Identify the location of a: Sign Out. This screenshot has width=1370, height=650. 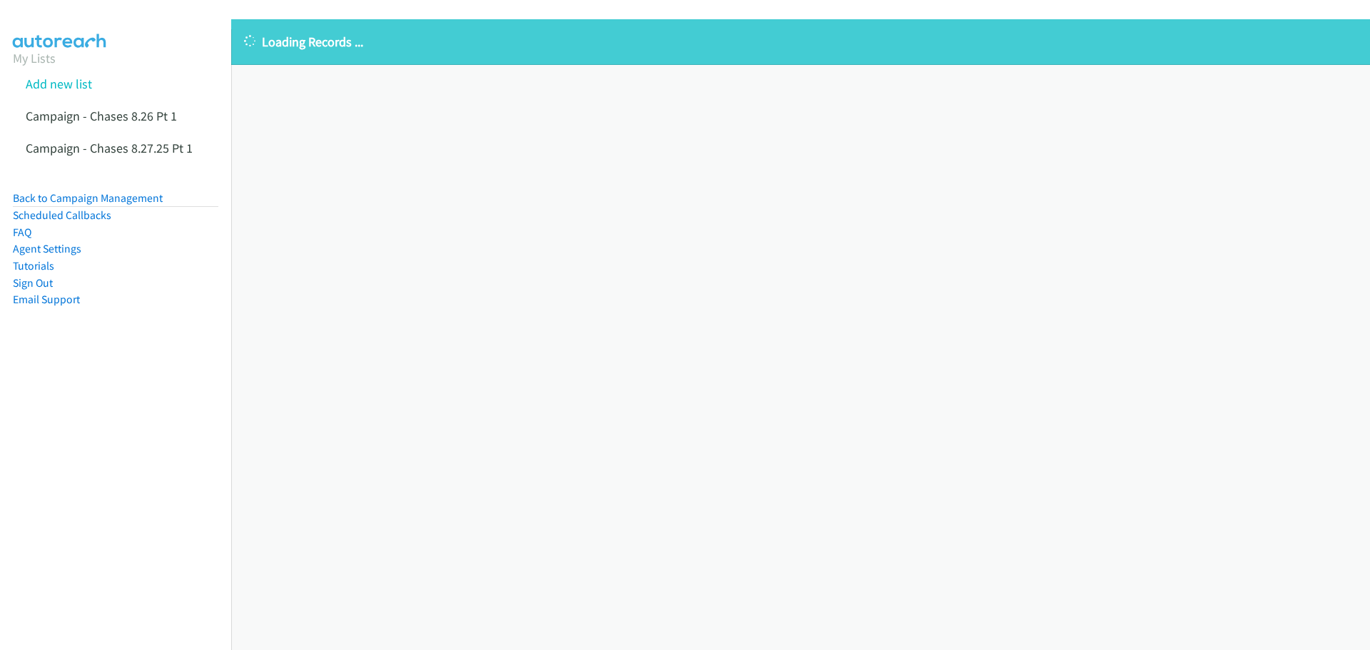
(33, 283).